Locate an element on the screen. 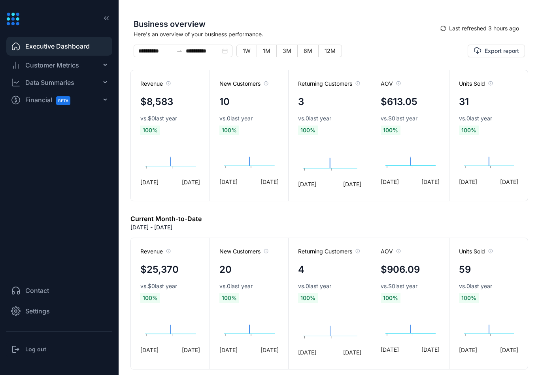 The image size is (540, 375). h4: $613.05 is located at coordinates (399, 102).